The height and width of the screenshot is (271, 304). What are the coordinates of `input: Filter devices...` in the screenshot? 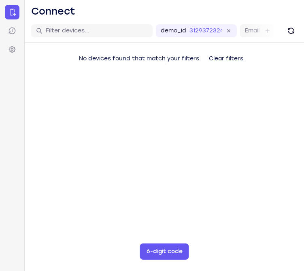 It's located at (97, 31).